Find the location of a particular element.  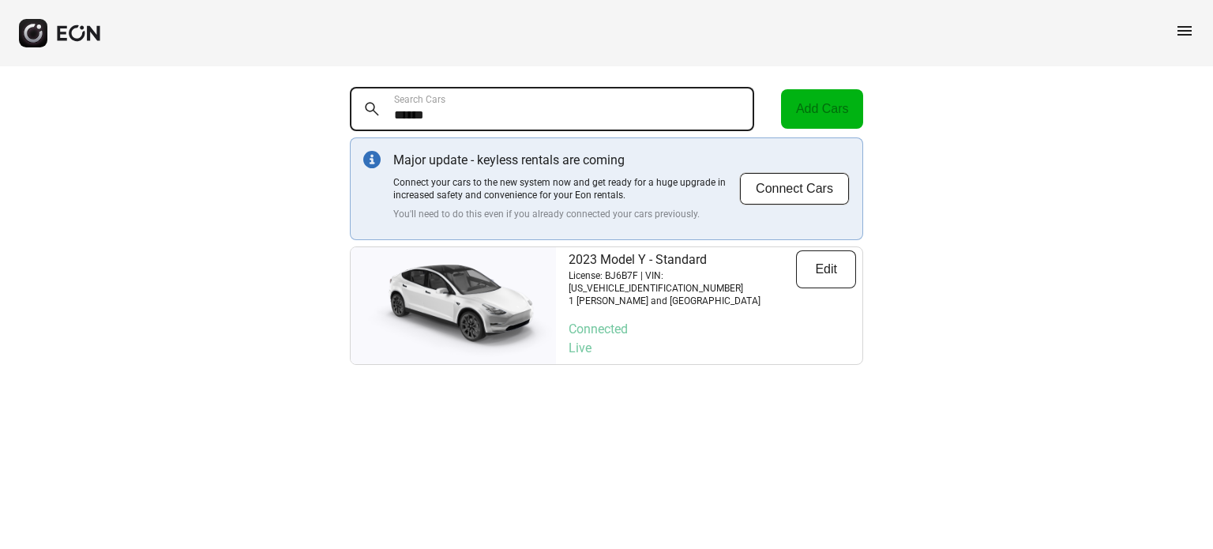

img: info is located at coordinates (372, 160).